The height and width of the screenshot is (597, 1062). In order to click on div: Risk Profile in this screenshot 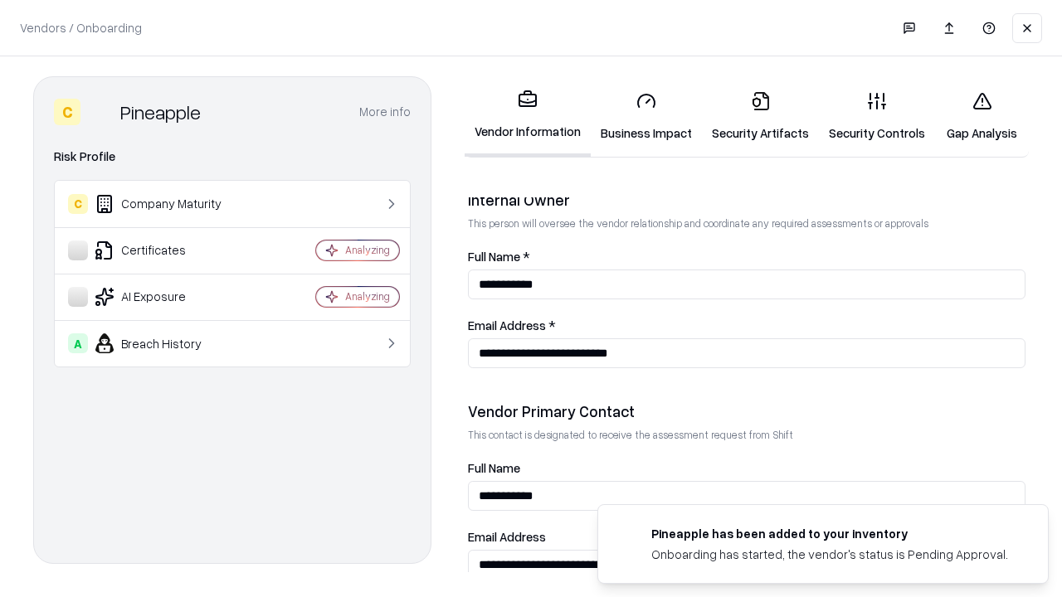, I will do `click(232, 157)`.